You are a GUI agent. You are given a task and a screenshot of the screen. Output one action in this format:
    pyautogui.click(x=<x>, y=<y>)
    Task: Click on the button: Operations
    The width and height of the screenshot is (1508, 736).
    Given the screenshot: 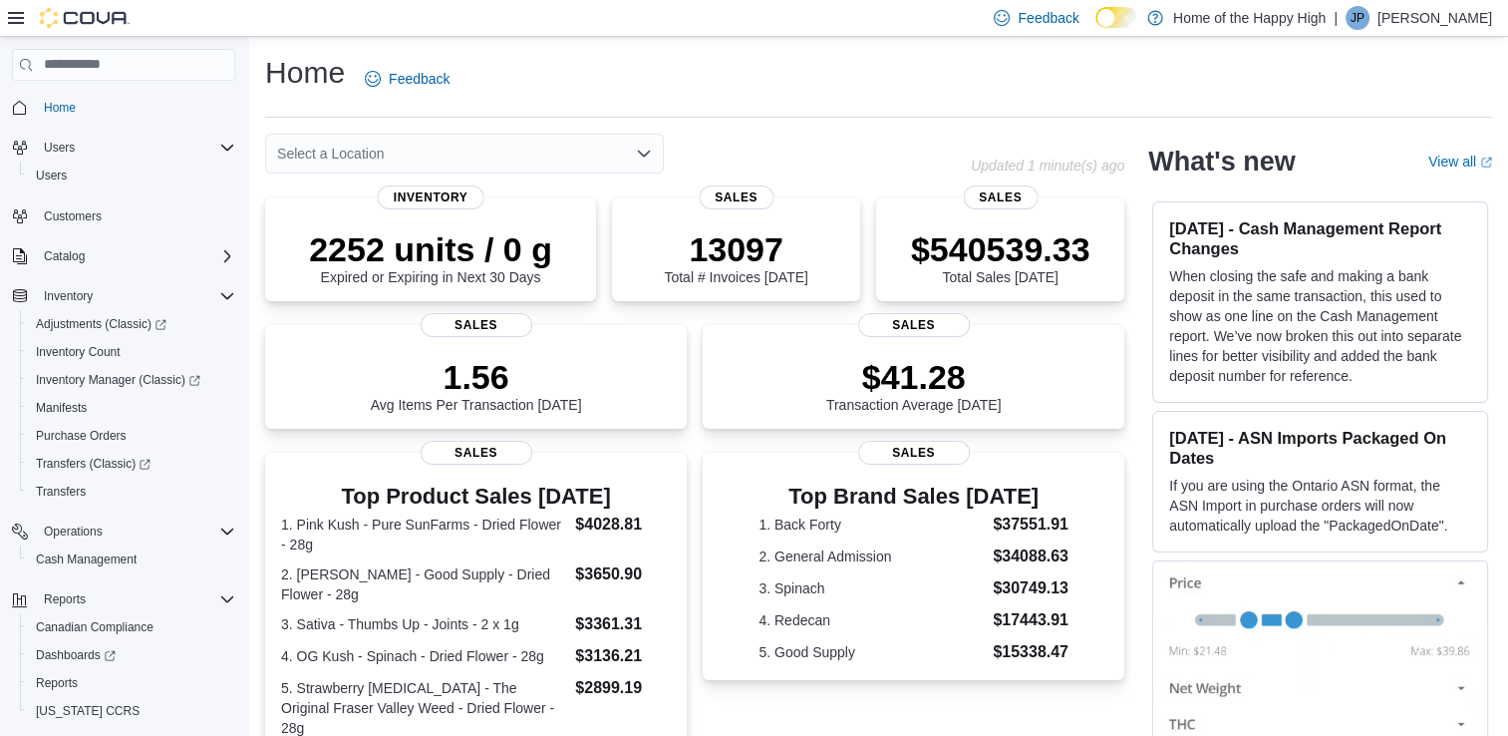 What is the action you would take?
    pyautogui.click(x=73, y=531)
    